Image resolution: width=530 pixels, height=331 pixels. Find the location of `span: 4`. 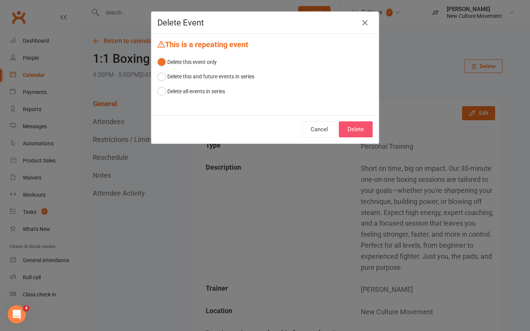

span: 4 is located at coordinates (26, 308).